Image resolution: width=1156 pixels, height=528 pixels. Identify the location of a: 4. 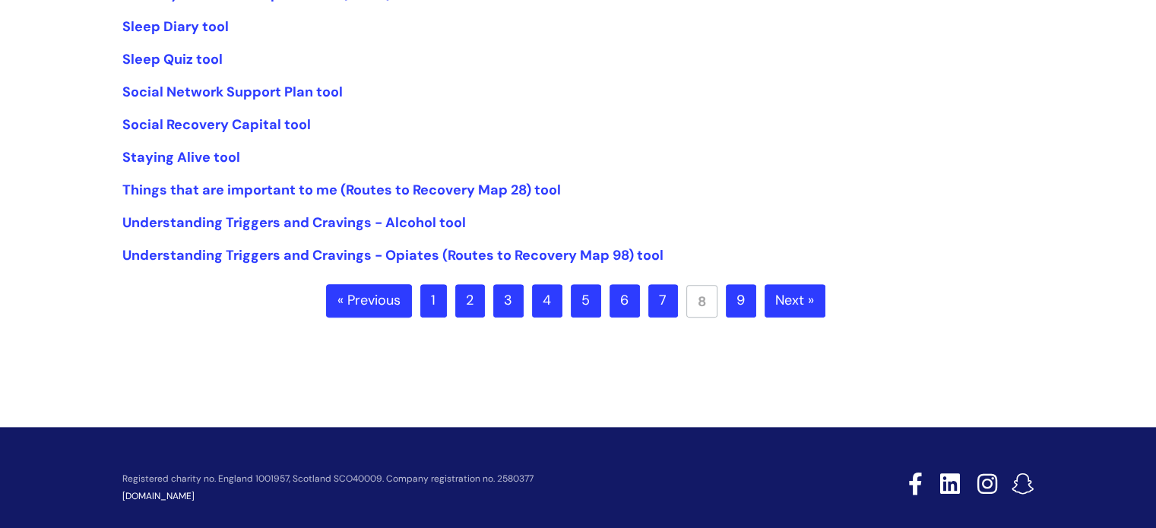
(547, 301).